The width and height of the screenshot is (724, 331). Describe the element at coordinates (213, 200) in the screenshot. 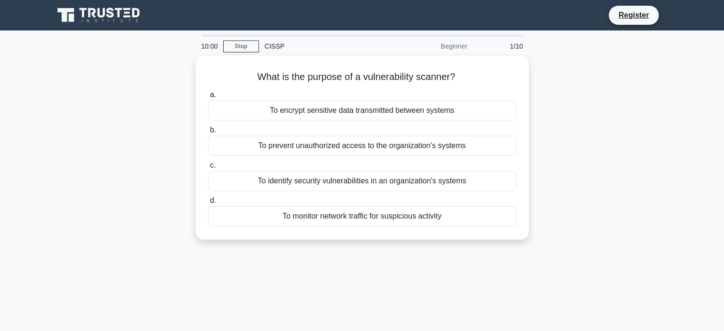

I see `span: d.` at that location.